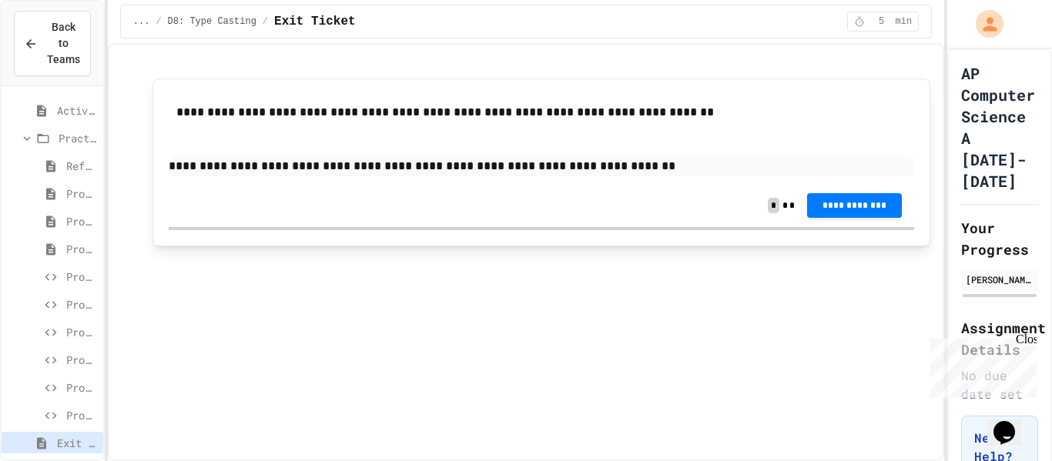 This screenshot has height=461, width=1052. What do you see at coordinates (63, 43) in the screenshot?
I see `span: Back to Teams` at bounding box center [63, 43].